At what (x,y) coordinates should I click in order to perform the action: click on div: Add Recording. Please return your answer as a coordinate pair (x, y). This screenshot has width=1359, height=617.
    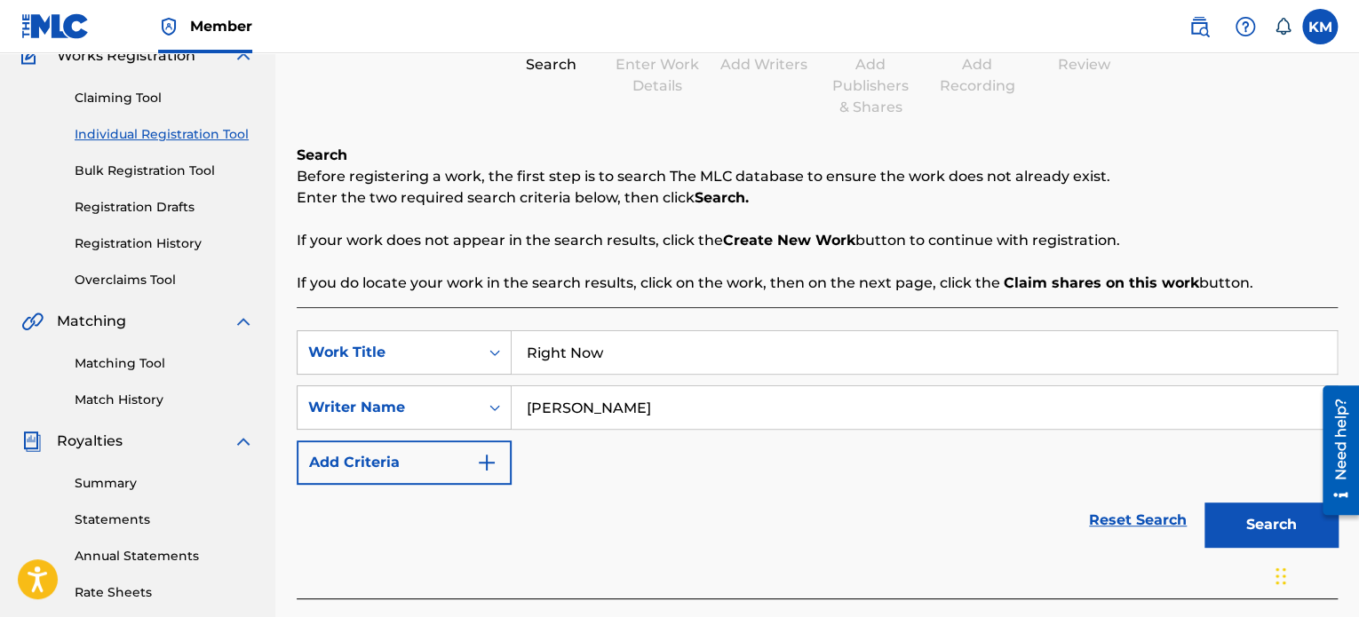
    Looking at the image, I should click on (977, 75).